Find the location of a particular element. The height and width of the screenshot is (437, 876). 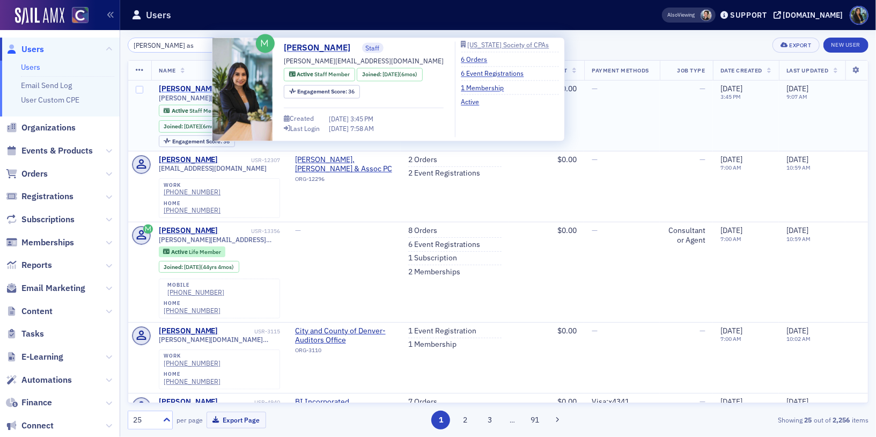

span: Memberships is located at coordinates (48, 243).